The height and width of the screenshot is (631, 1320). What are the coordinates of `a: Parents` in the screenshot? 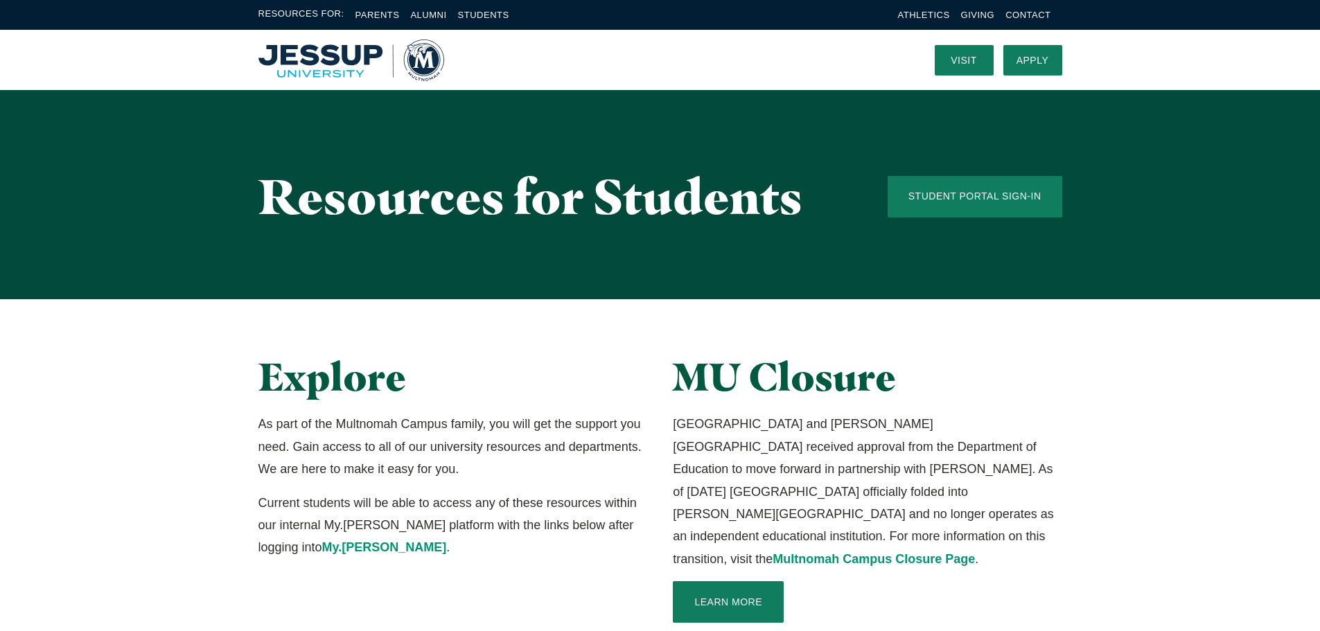 It's located at (377, 15).